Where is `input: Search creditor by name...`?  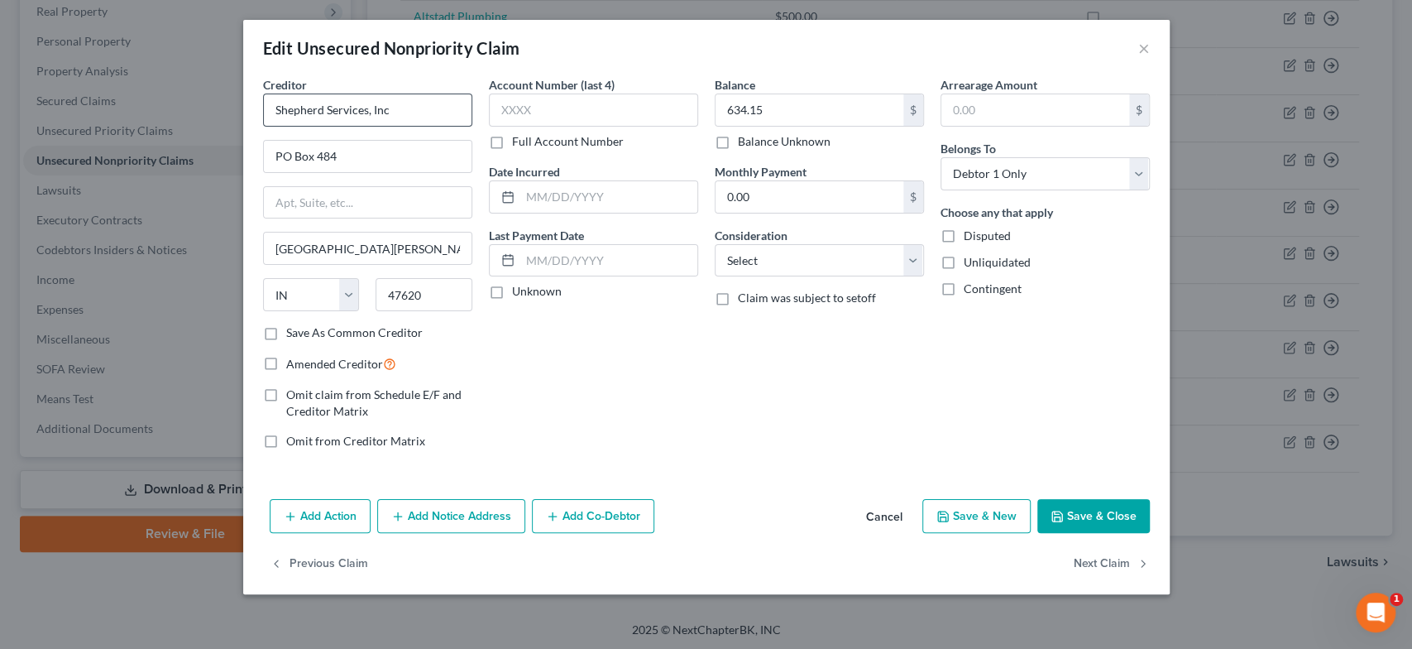
input: Search creditor by name... is located at coordinates (367, 110).